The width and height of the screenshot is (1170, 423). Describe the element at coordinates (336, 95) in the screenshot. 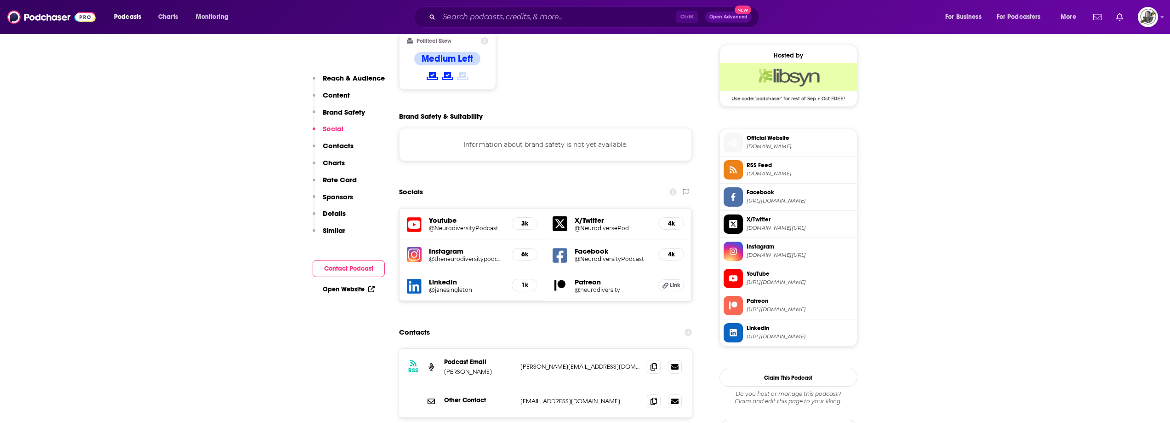

I see `p: Content` at that location.